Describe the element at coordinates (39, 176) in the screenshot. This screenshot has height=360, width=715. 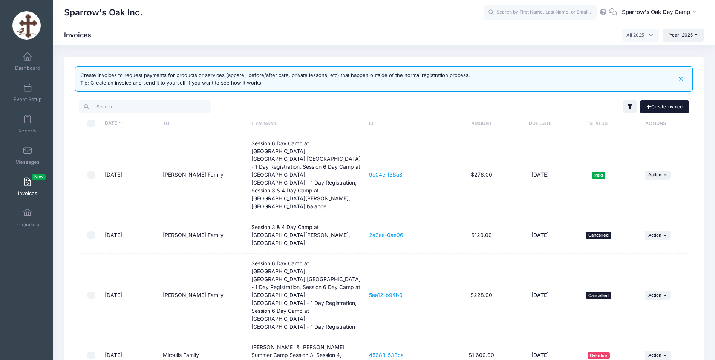
I see `span: New` at that location.